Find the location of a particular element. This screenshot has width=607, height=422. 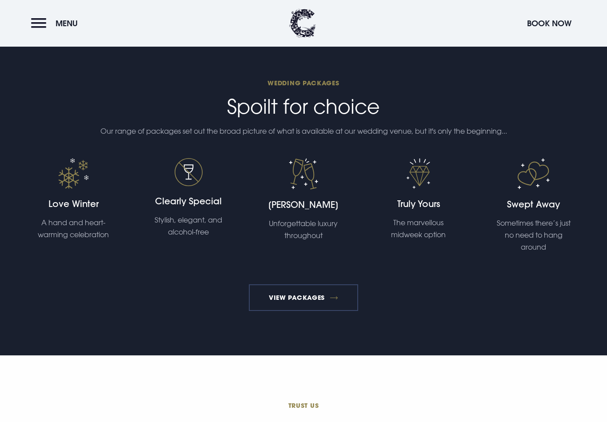

button: Book Now is located at coordinates (549, 23).